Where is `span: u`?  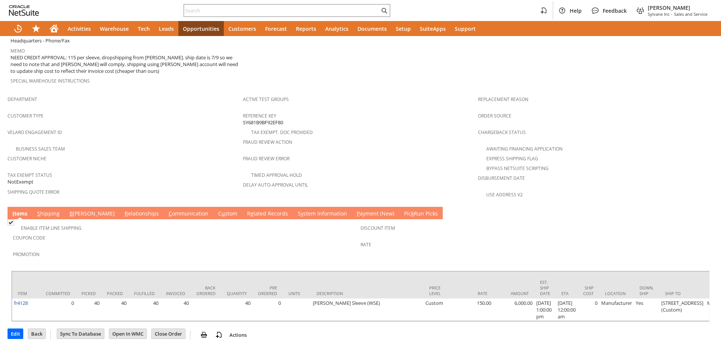
span: u is located at coordinates (223, 213).